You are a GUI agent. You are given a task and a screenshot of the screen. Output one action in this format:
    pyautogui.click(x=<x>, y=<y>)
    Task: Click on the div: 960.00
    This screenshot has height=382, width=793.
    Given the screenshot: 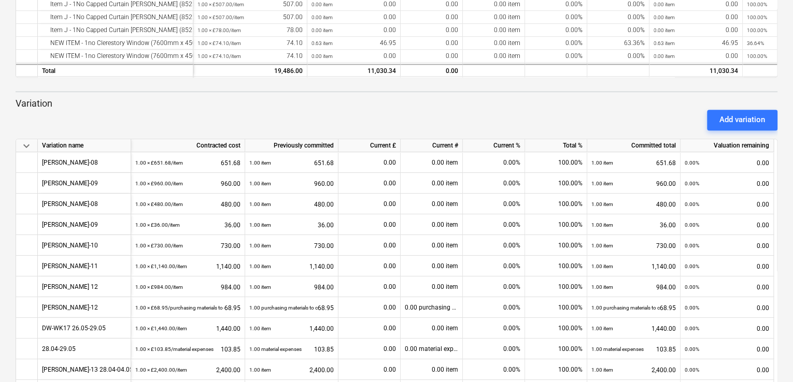 What is the action you would take?
    pyautogui.click(x=633, y=183)
    